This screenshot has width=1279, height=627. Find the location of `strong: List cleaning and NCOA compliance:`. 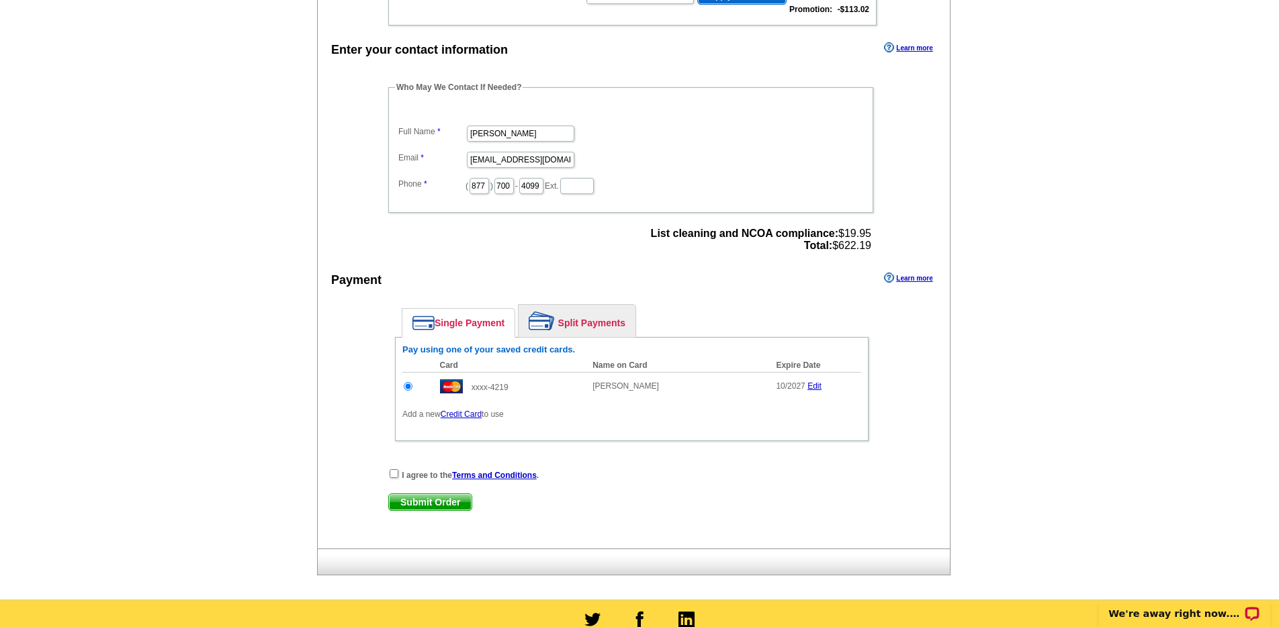

strong: List cleaning and NCOA compliance: is located at coordinates (744, 233).